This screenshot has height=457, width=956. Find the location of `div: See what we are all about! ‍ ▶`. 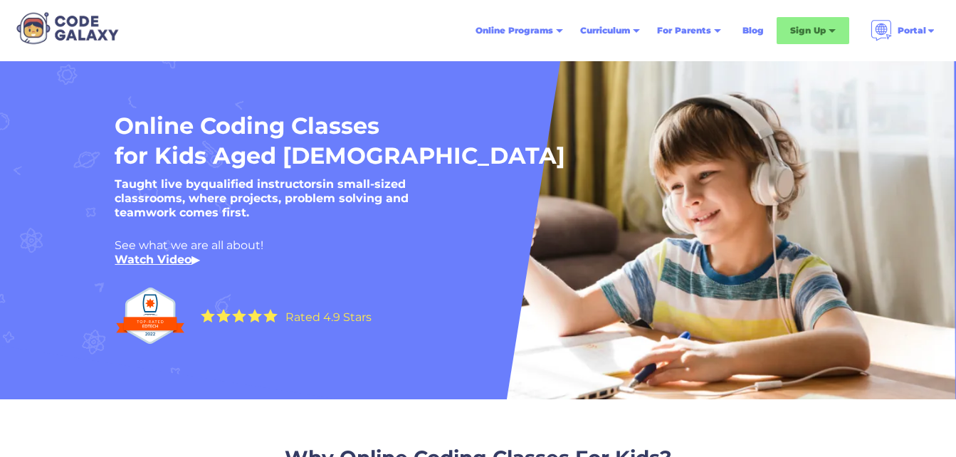

div: See what we are all about! ‍ ▶ is located at coordinates (456, 253).